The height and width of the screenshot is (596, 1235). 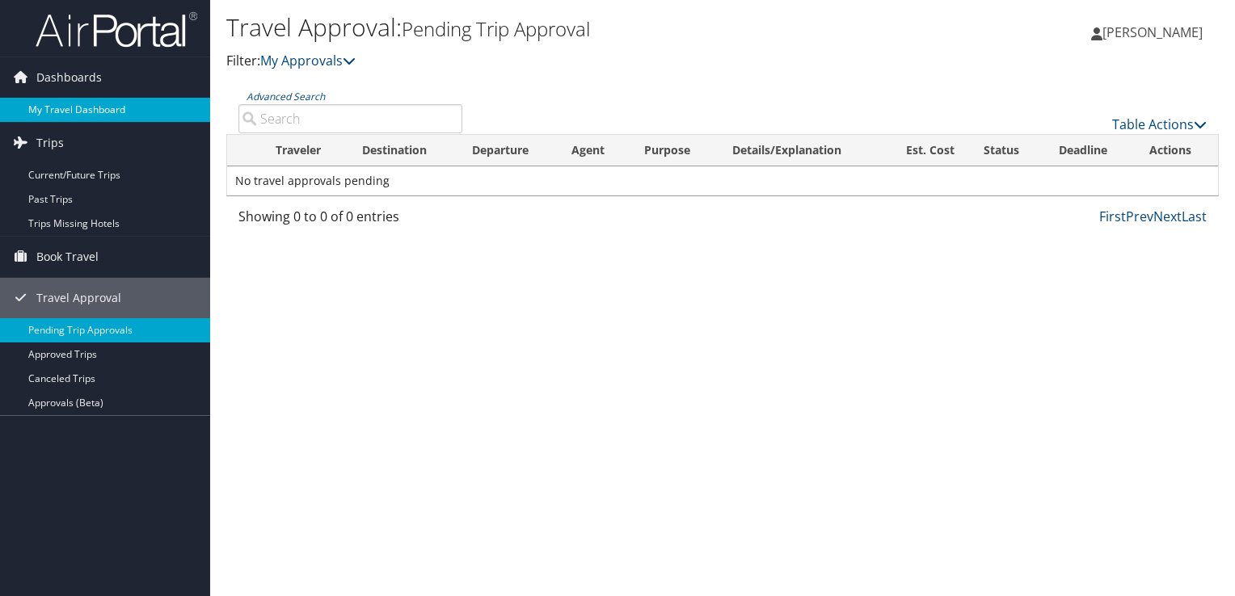 What do you see at coordinates (402, 150) in the screenshot?
I see `th: Destination: activate to sort column ascending` at bounding box center [402, 150].